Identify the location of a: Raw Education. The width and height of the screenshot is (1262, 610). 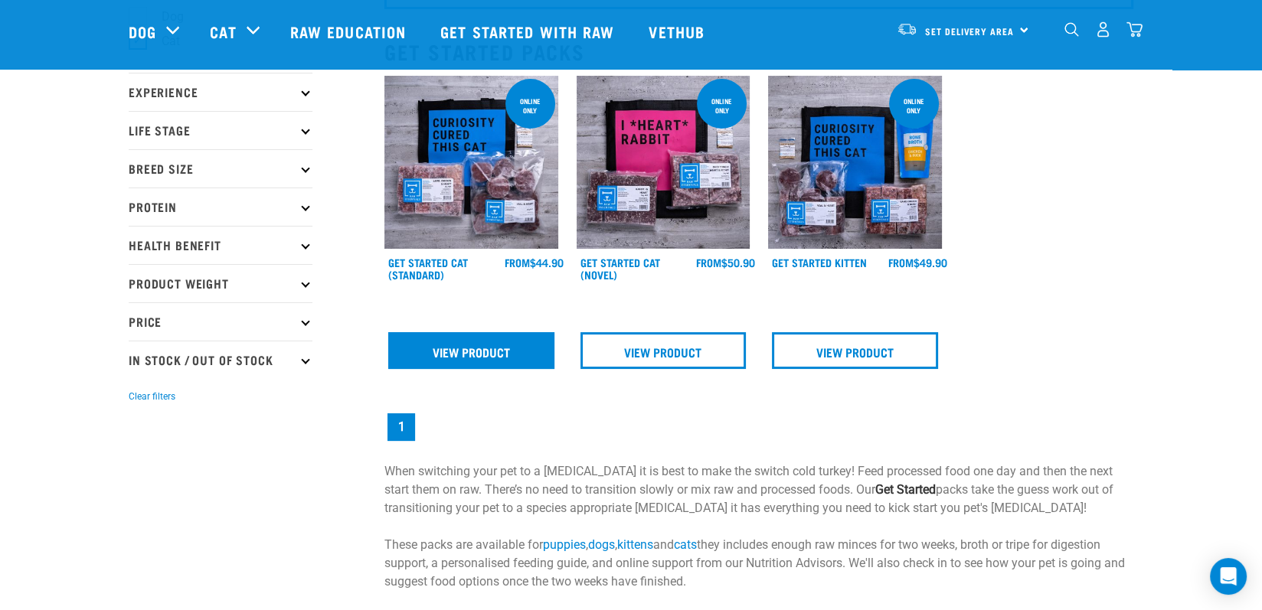
(350, 31).